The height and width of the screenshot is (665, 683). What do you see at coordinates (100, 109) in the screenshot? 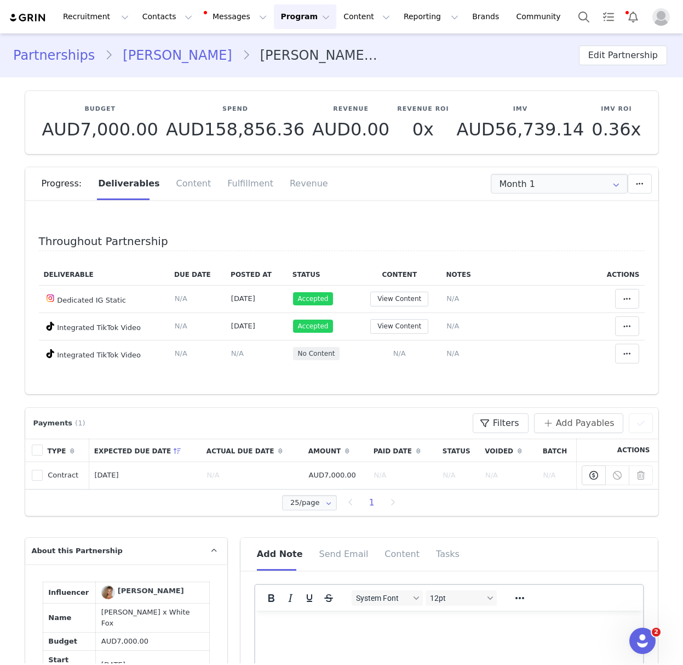
I see `p: Budget` at bounding box center [100, 109].